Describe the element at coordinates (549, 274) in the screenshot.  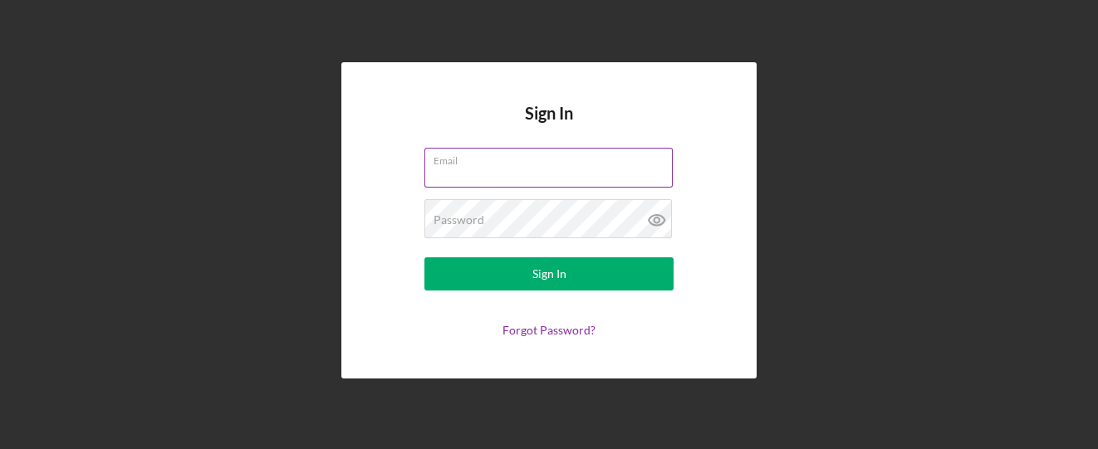
I see `div: Sign In` at that location.